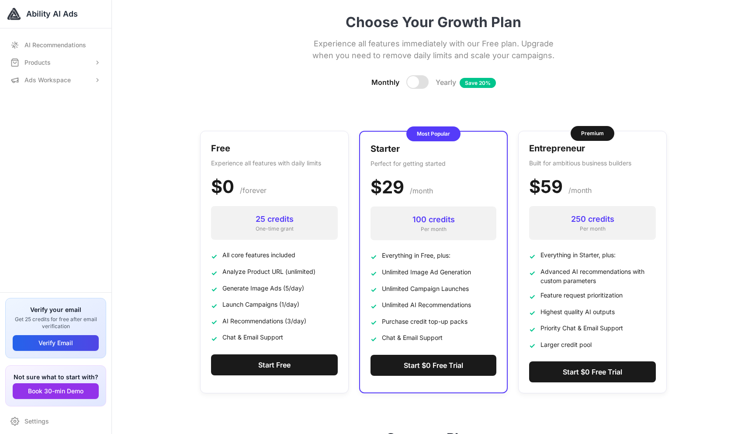 This screenshot has width=755, height=434. Describe the element at coordinates (52, 14) in the screenshot. I see `span: Ability AI Ads` at that location.